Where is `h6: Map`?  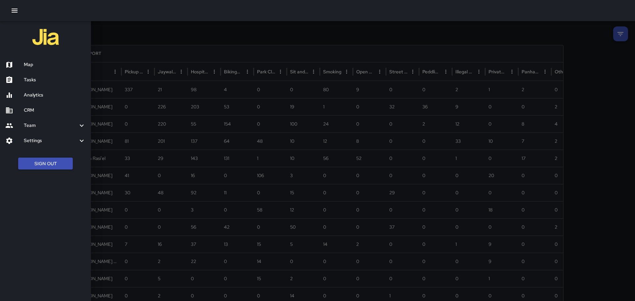
h6: Map is located at coordinates (55, 65).